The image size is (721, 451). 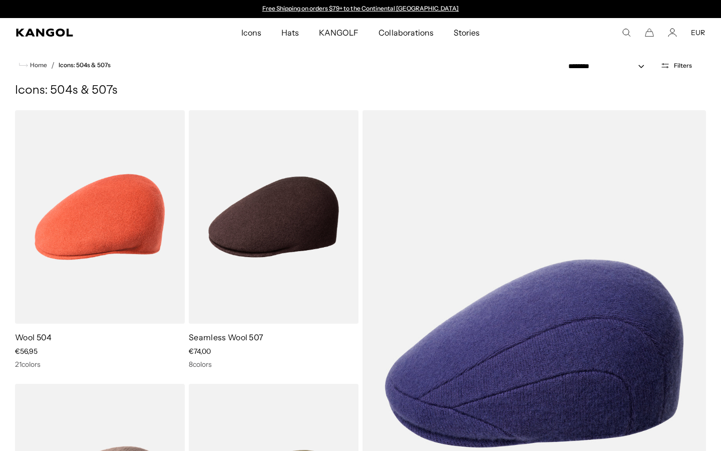 I want to click on a: Kangol, so click(x=88, y=33).